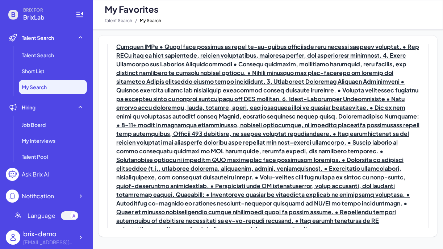 The width and height of the screenshot is (443, 249). Describe the element at coordinates (13, 237) in the screenshot. I see `img: user_logo.png` at that location.